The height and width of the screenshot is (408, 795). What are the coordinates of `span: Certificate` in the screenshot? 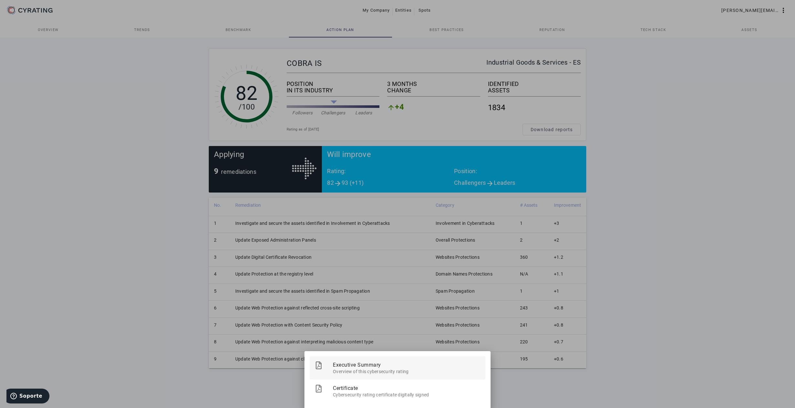 It's located at (406, 388).